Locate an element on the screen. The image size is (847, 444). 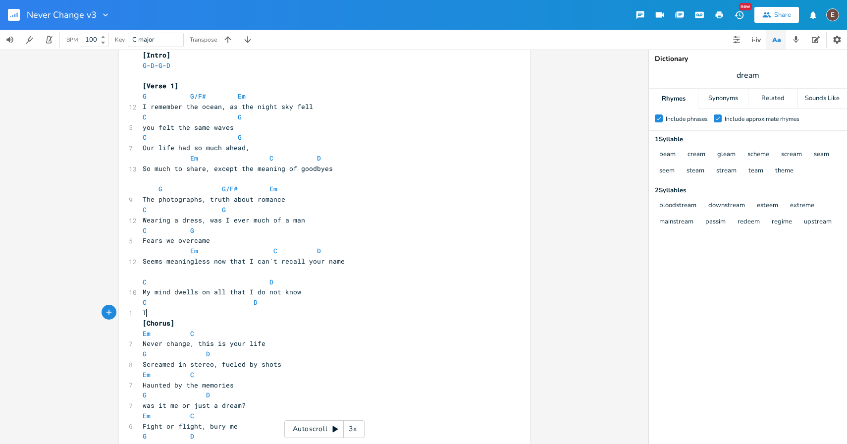
button: seem is located at coordinates (667, 171).